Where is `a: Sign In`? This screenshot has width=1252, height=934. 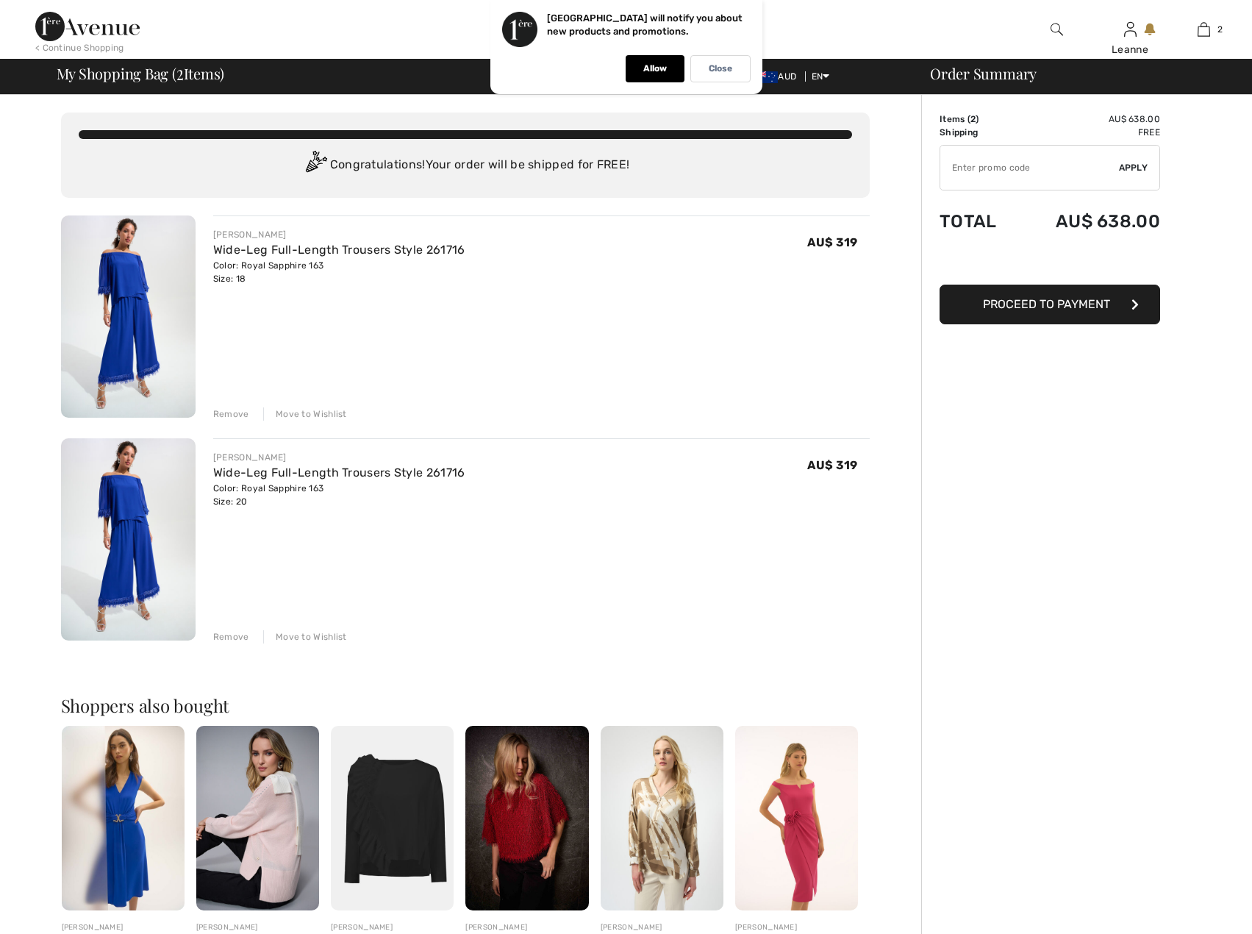
a: Sign In is located at coordinates (1130, 29).